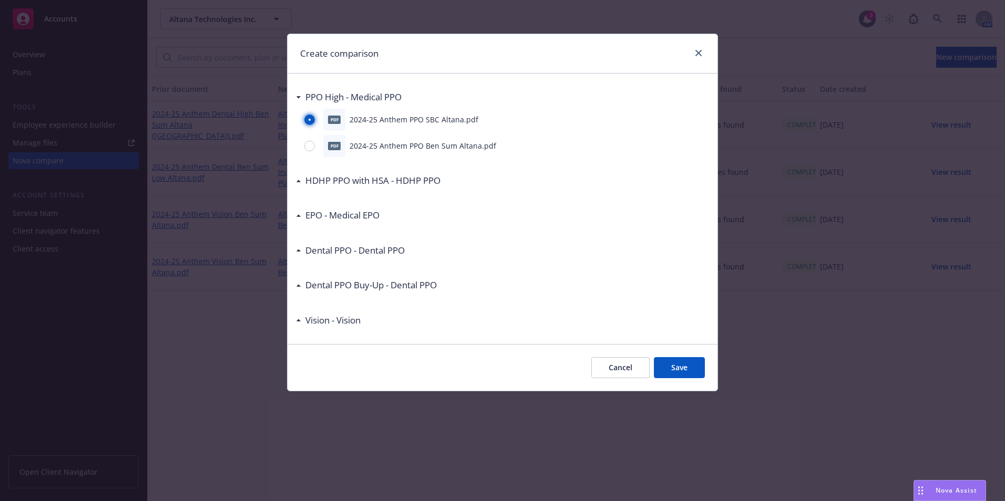  Describe the element at coordinates (337, 215) in the screenshot. I see `div: EPO - Medical EPO` at that location.